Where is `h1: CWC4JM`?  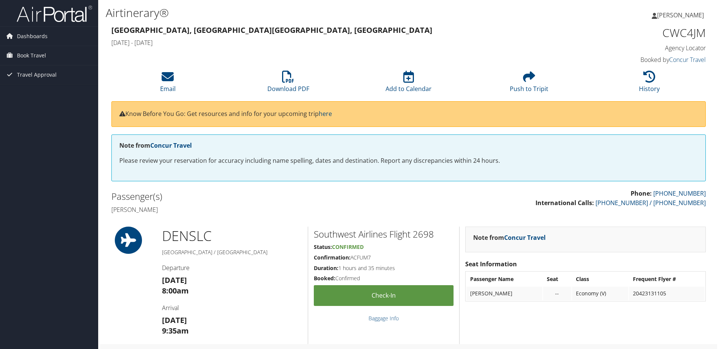
h1: CWC4JM is located at coordinates (635, 33).